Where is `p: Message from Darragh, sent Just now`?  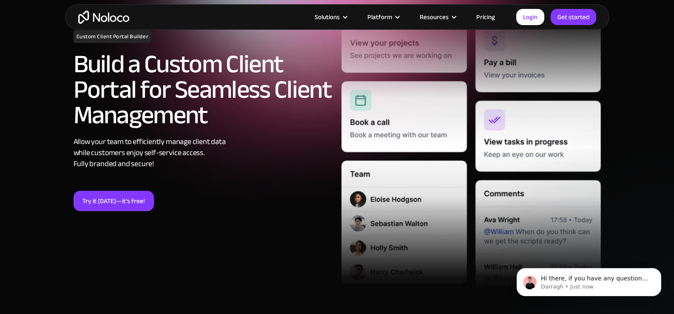 p: Message from Darragh, sent Just now is located at coordinates (92, 37).